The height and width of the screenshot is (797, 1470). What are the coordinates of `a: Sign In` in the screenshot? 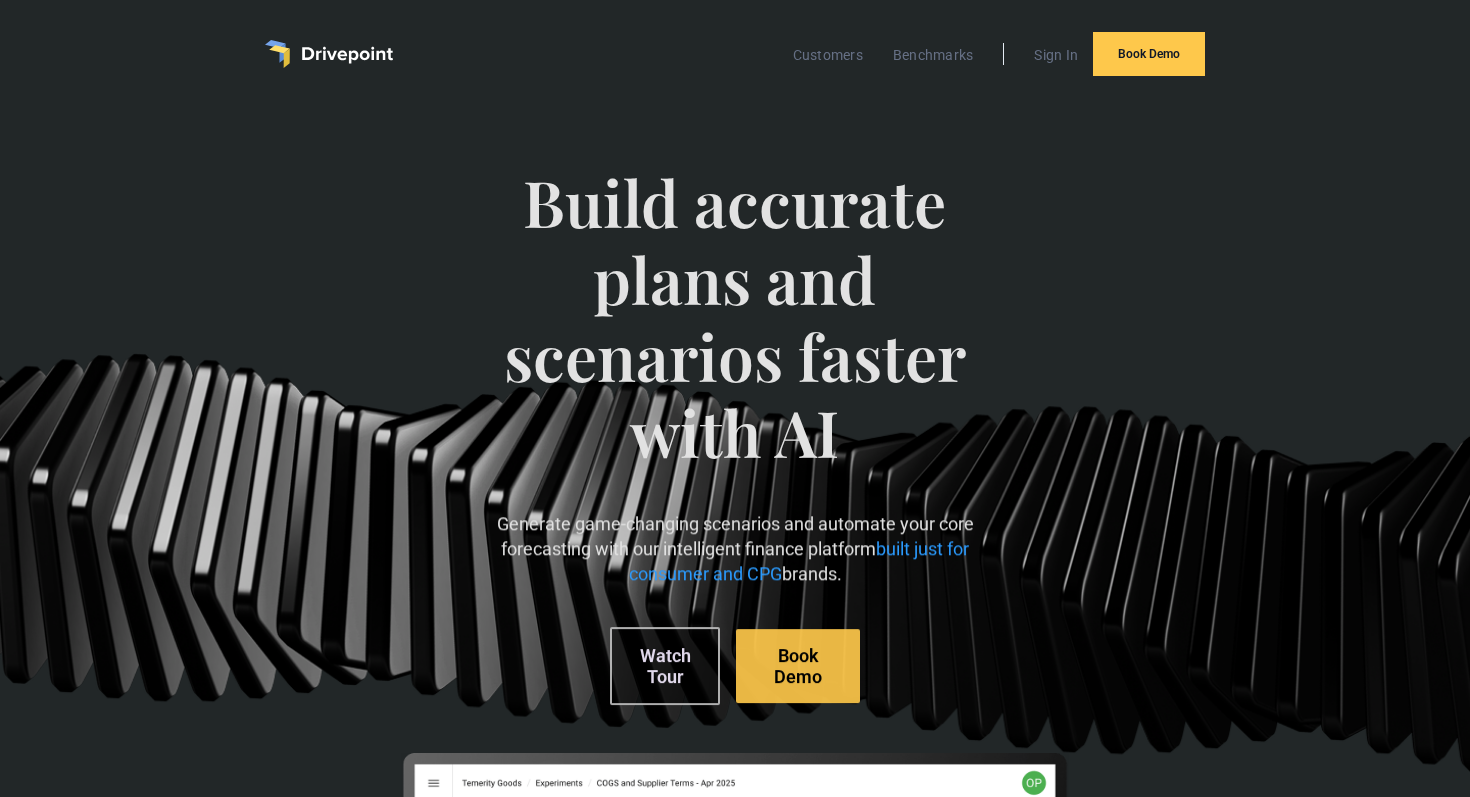 It's located at (1056, 55).